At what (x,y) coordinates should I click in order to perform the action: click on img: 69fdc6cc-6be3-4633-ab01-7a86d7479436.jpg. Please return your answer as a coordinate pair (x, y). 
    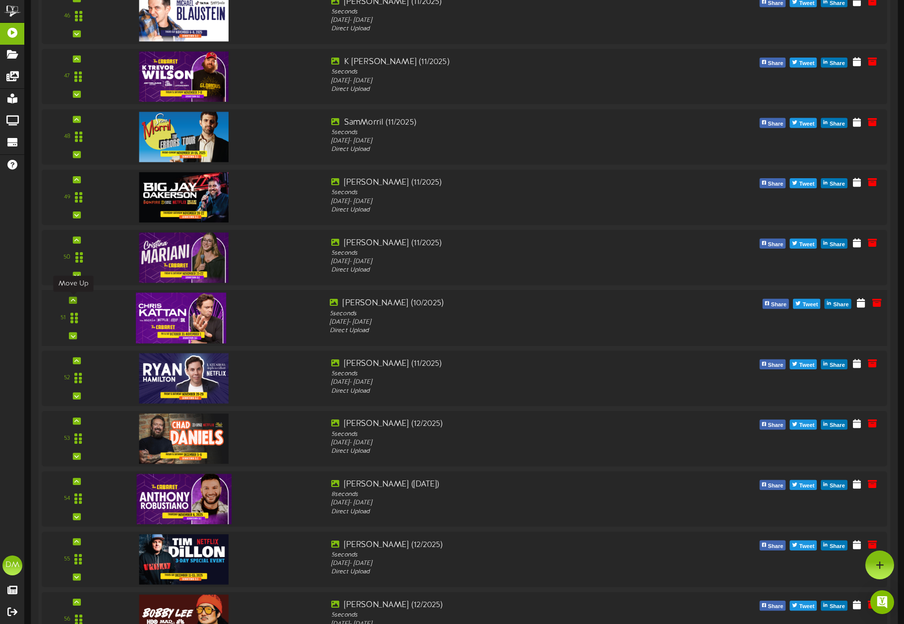
    Looking at the image, I should click on (184, 438).